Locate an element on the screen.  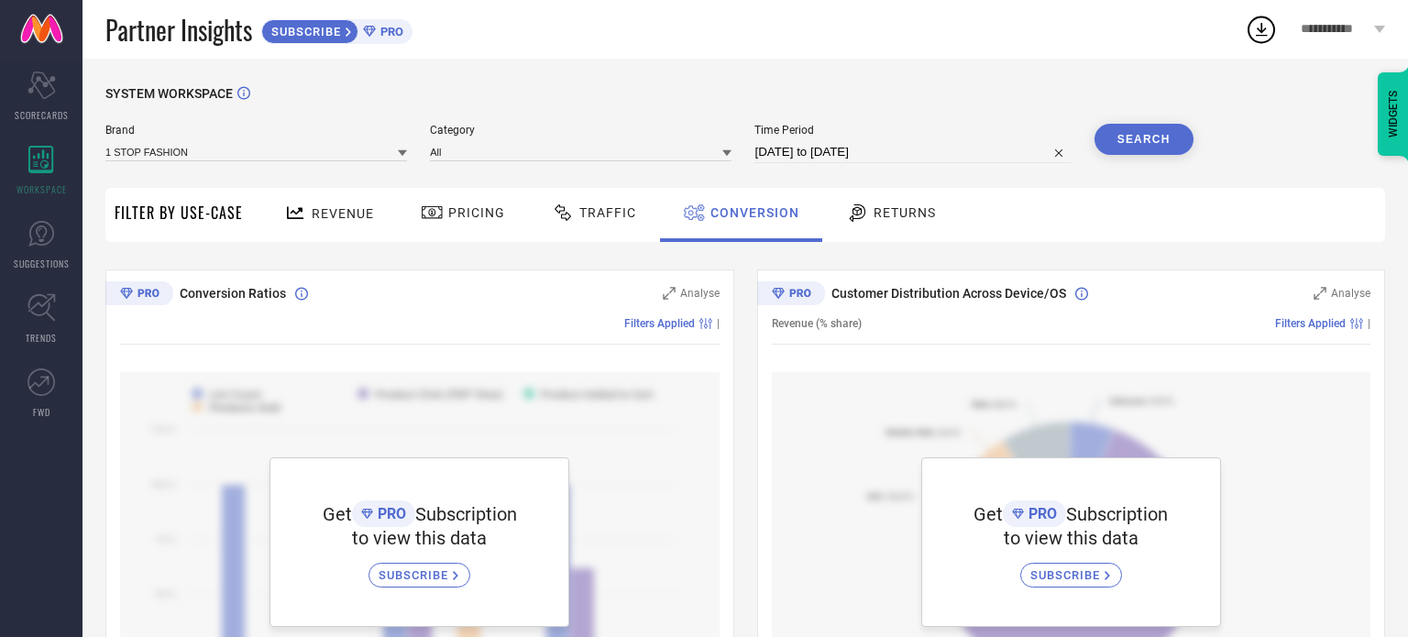
span: FWD is located at coordinates (41, 412).